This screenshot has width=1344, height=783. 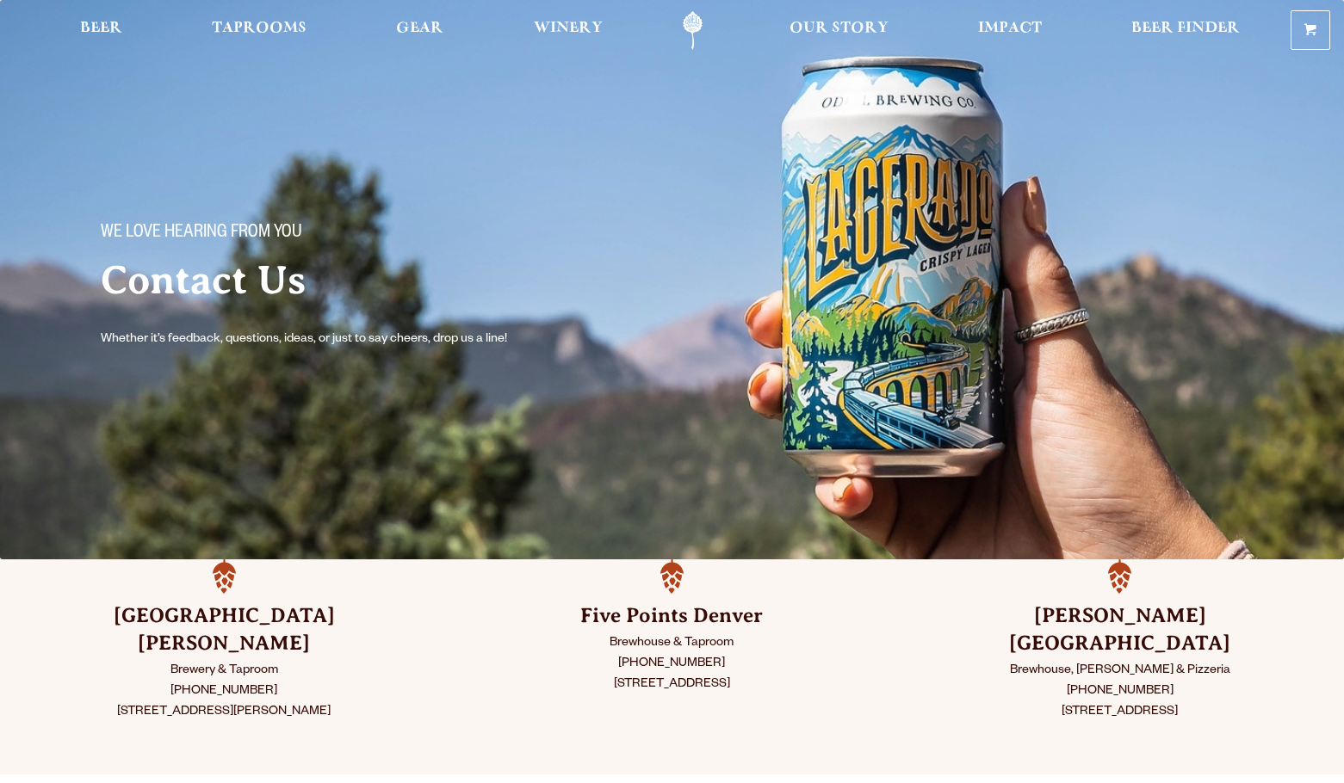 I want to click on a: Winery, so click(x=568, y=30).